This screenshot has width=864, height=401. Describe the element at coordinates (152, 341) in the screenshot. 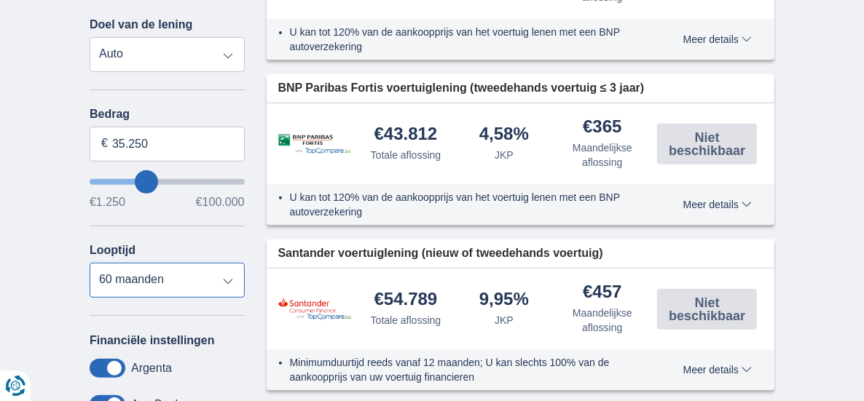

I see `label: Financiële instellingen` at that location.